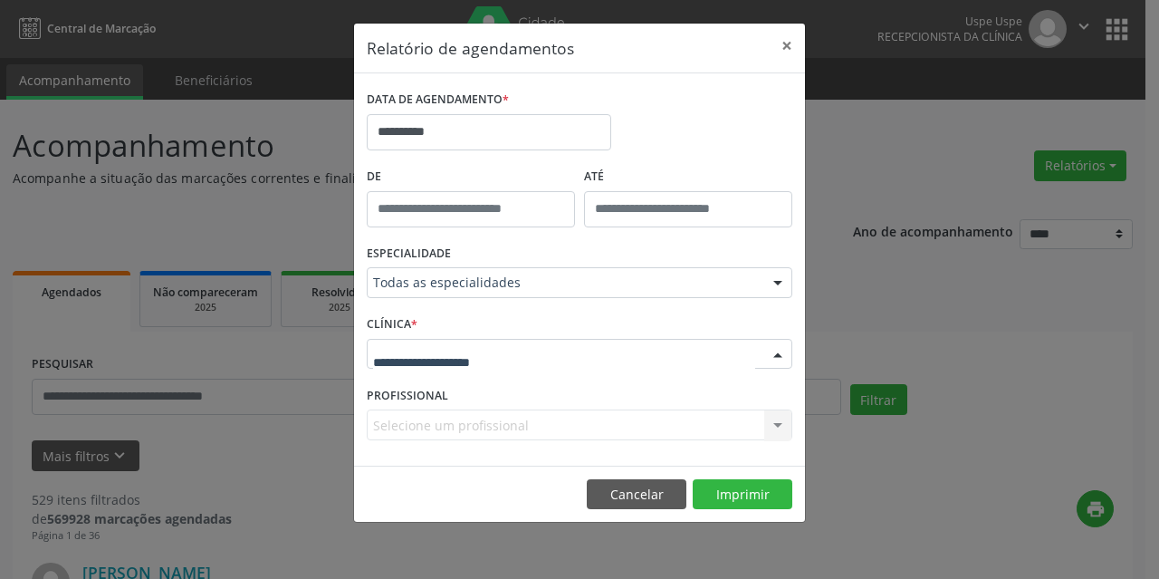 The height and width of the screenshot is (579, 1159). I want to click on span: Todas as especialidades, so click(564, 283).